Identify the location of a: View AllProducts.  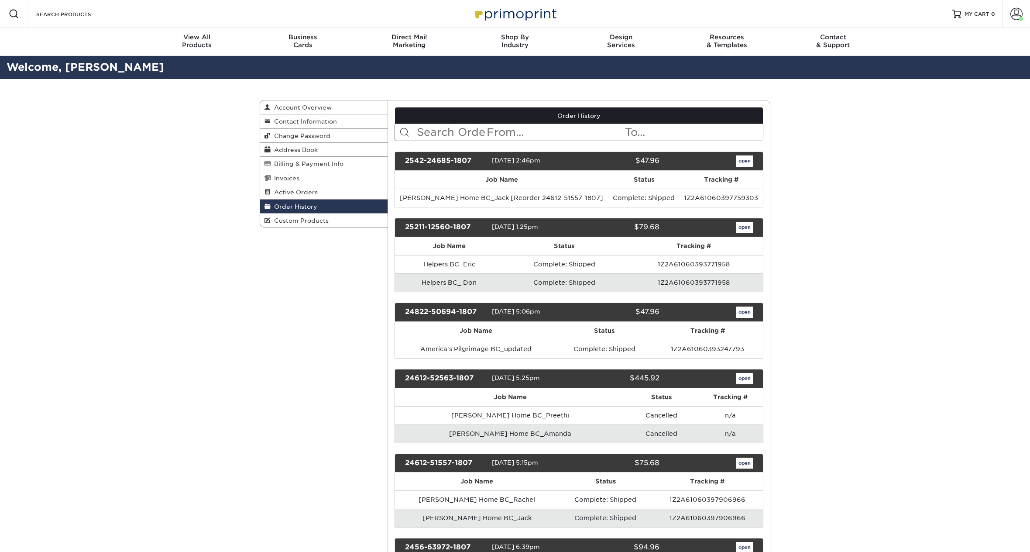
(197, 42).